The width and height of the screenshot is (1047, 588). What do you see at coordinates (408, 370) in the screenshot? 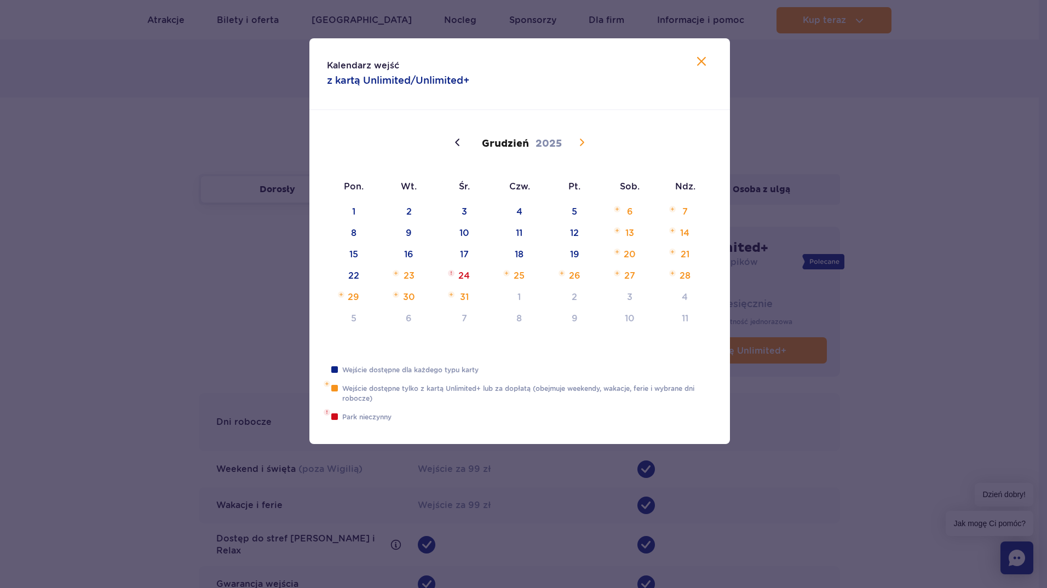
I see `dd: Wejście dostępne dla każdego typu karty` at bounding box center [408, 370].